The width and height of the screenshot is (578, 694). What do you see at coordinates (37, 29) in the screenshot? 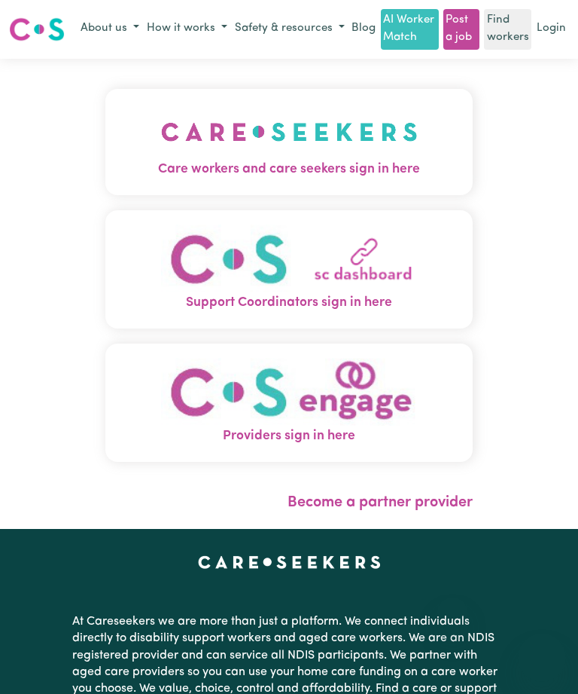
I see `a: Careseekers logo` at bounding box center [37, 29].